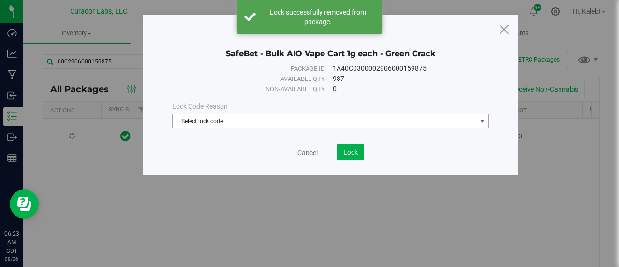 Image resolution: width=619 pixels, height=267 pixels. I want to click on div: 1A40C0300002906000159875, so click(404, 68).